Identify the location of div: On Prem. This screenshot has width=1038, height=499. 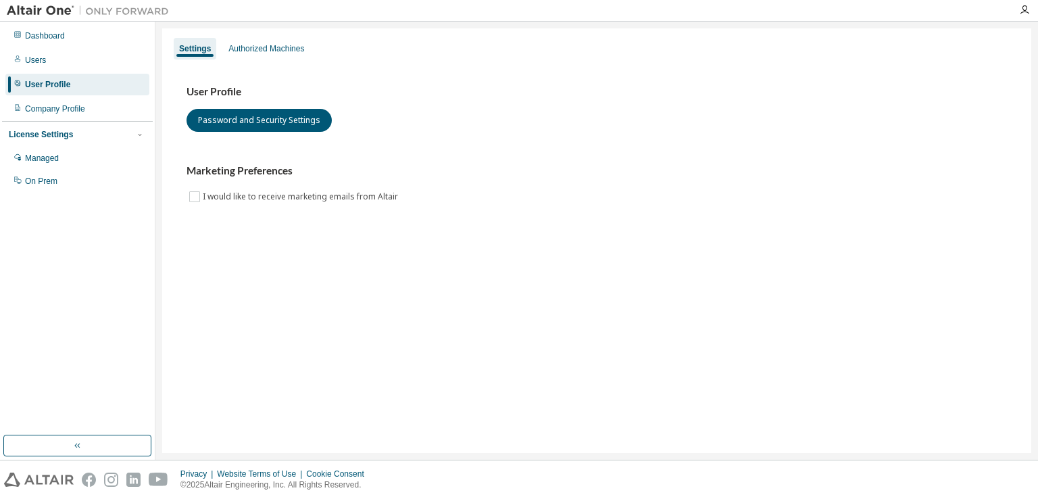
(41, 181).